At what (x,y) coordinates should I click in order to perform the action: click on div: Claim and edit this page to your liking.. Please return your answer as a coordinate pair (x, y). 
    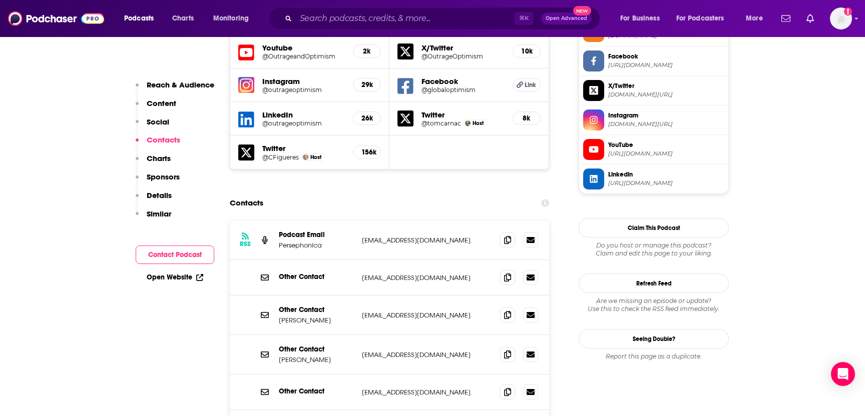
    Looking at the image, I should click on (653, 250).